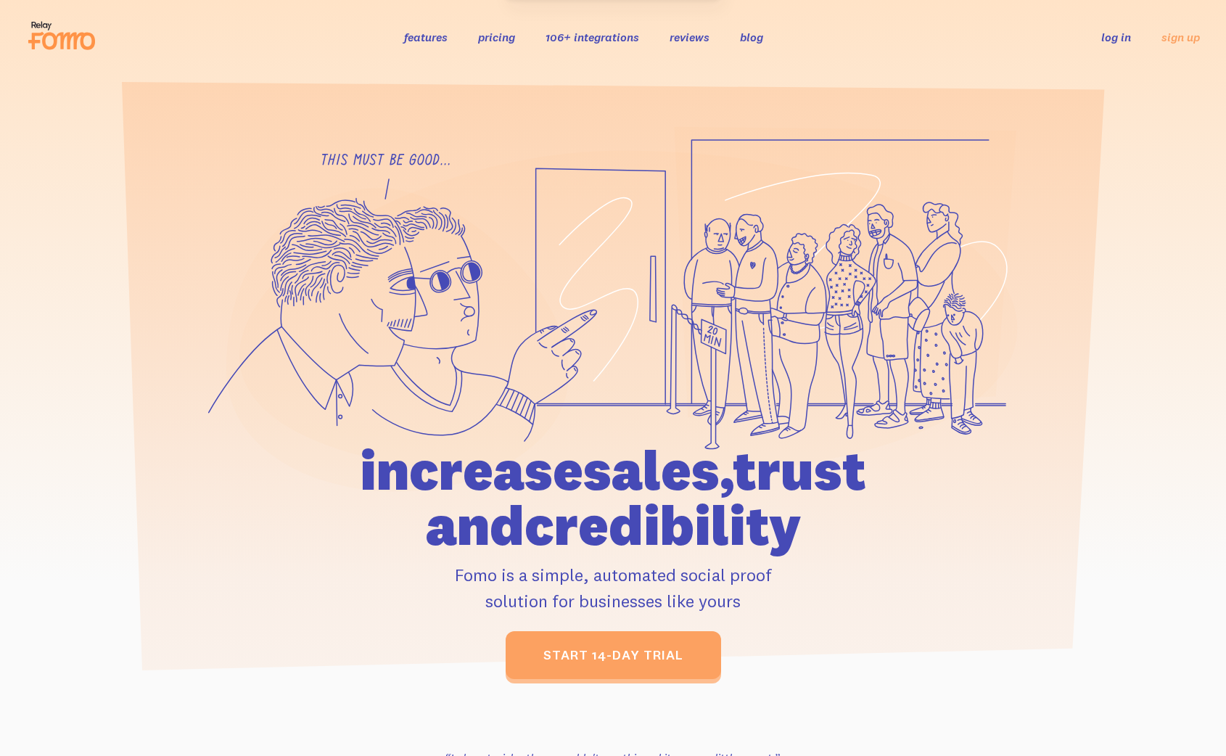 This screenshot has height=756, width=1226. What do you see at coordinates (613, 588) in the screenshot?
I see `p: Fomo is a simple, automated social proof solution for businesses like yours` at bounding box center [613, 588].